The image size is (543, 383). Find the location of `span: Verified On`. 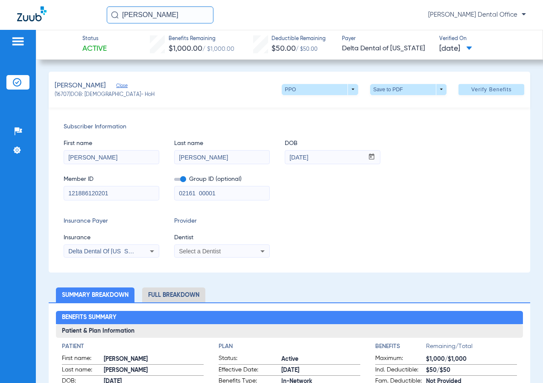

span: Verified On is located at coordinates (484, 39).